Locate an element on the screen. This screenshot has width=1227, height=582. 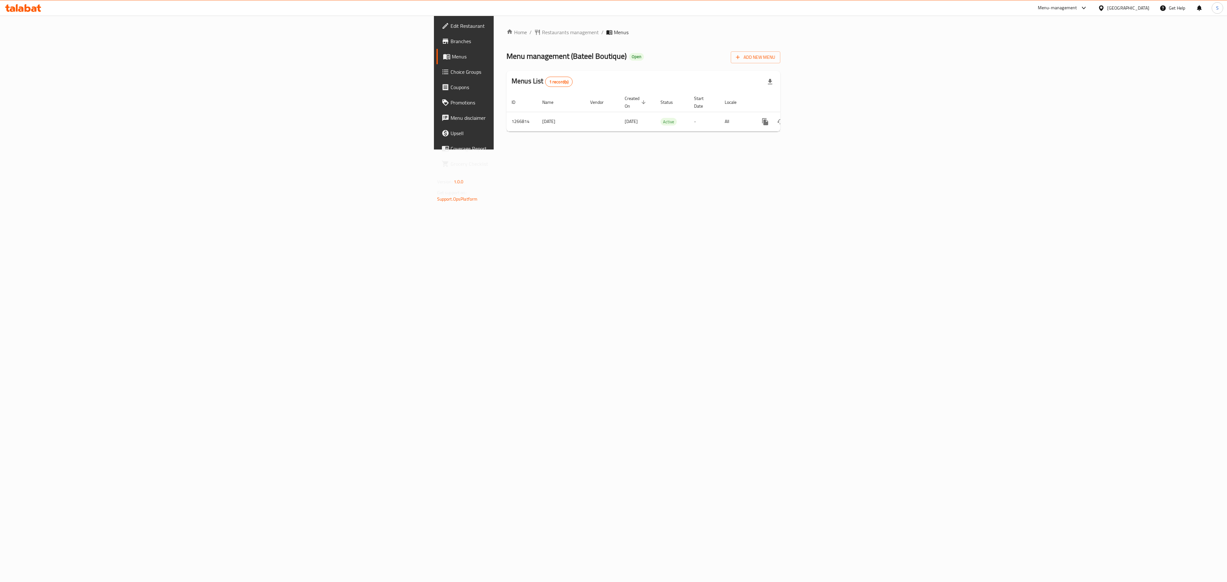
a: Menu disclaimer is located at coordinates (538, 118).